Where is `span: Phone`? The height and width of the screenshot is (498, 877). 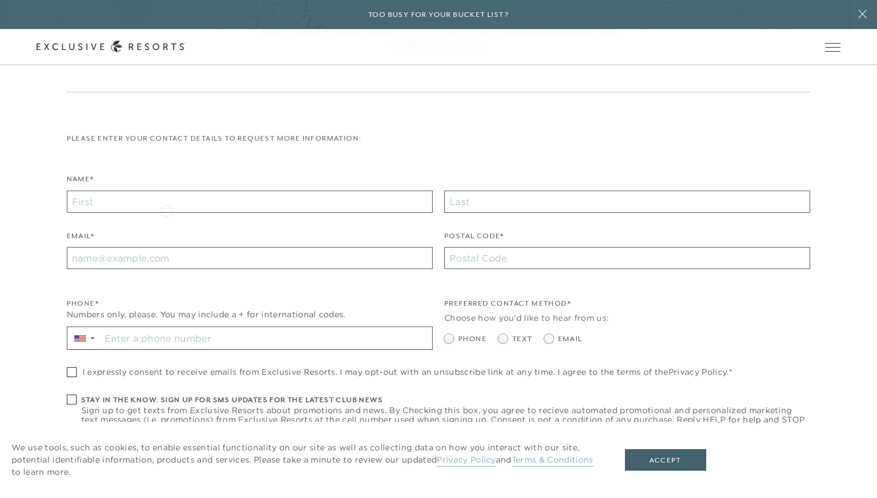
span: Phone is located at coordinates (472, 339).